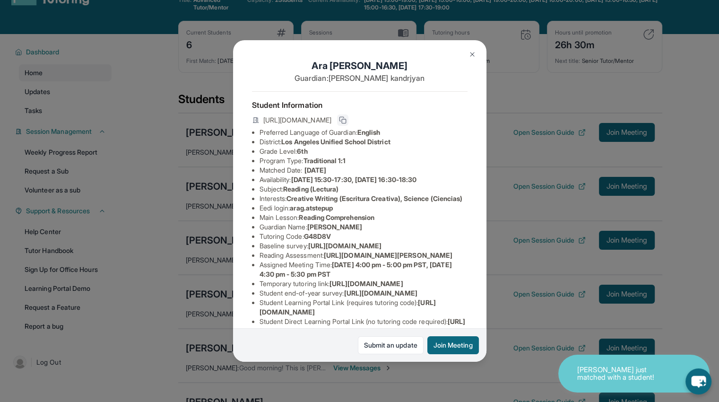  I want to click on li: Guardian Name :, so click(363, 227).